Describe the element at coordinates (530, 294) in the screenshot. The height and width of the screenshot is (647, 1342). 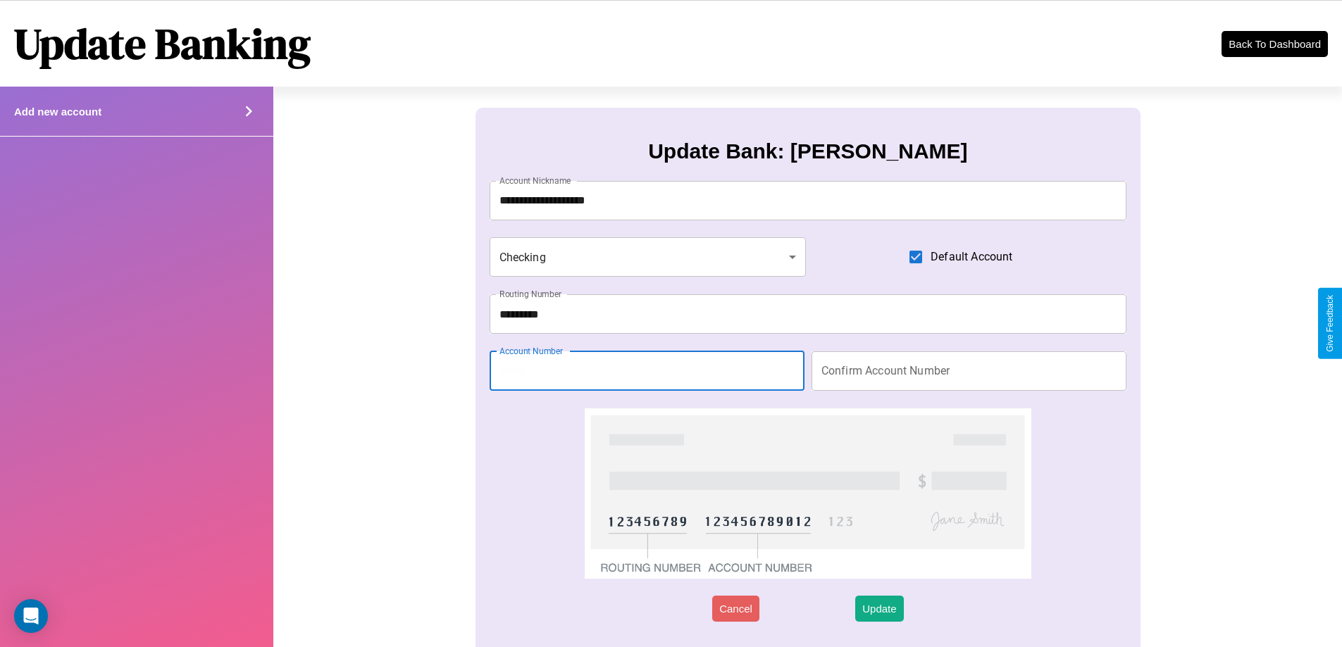
I see `label: Routing Number` at that location.